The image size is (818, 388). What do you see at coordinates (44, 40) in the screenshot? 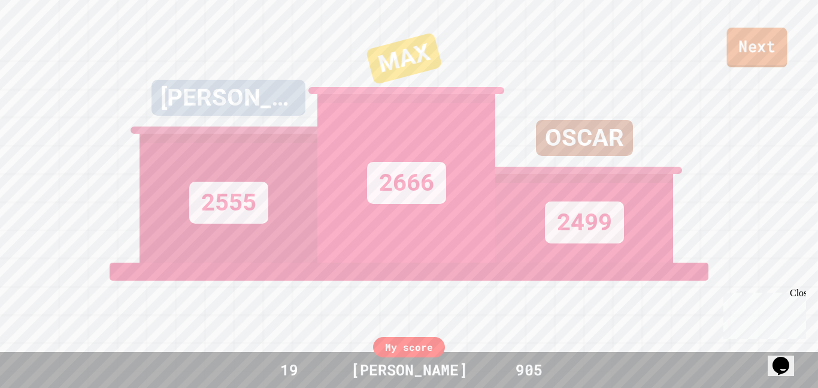
I see `div: Chat with us now!Close` at bounding box center [44, 40].